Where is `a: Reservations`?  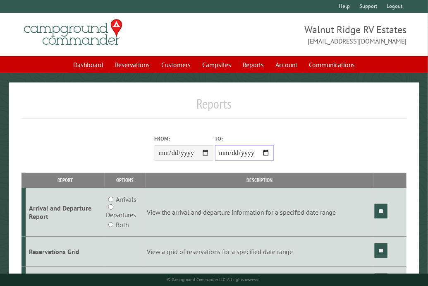
a: Reservations is located at coordinates (132, 65).